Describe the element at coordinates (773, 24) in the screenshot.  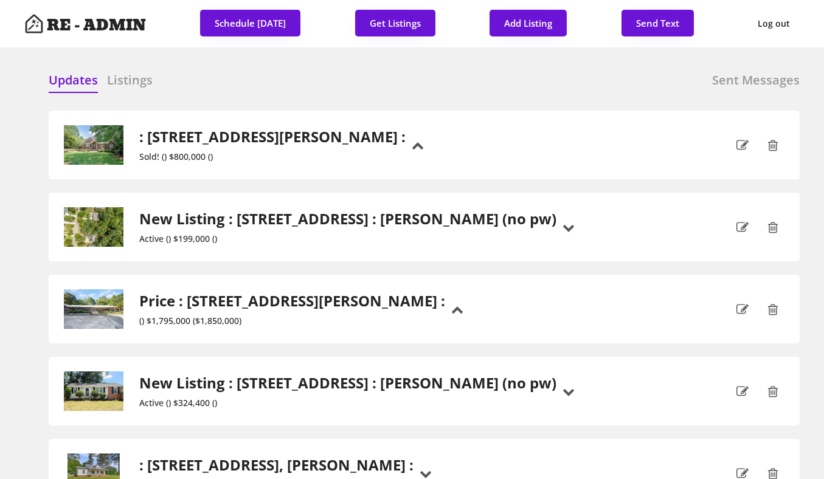
I see `button: Log out` at that location.